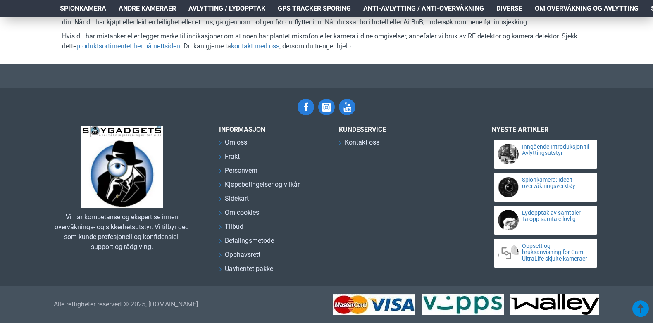 The width and height of the screenshot is (653, 323). I want to click on span: Tilbud, so click(234, 227).